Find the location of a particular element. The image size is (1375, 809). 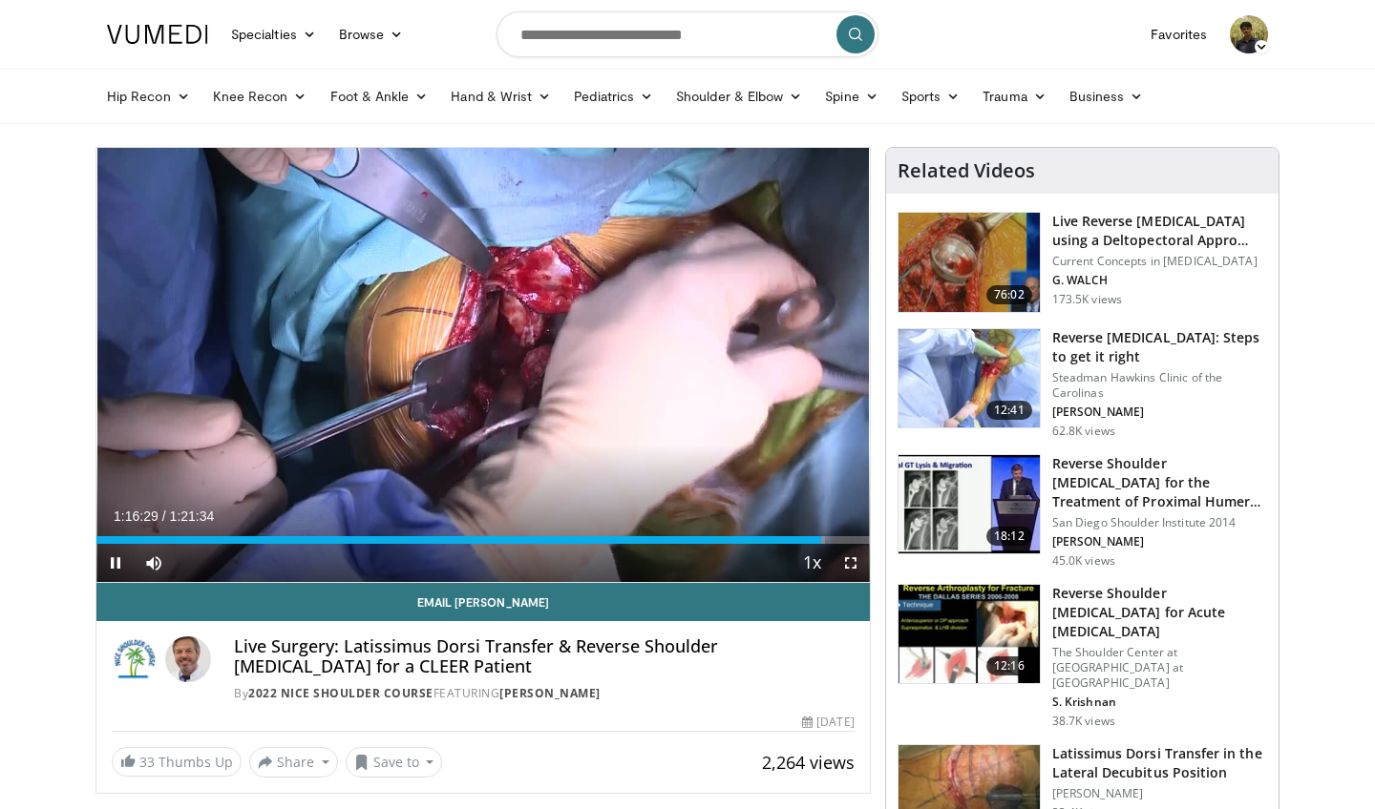

span: 1:21:34 is located at coordinates (192, 516).